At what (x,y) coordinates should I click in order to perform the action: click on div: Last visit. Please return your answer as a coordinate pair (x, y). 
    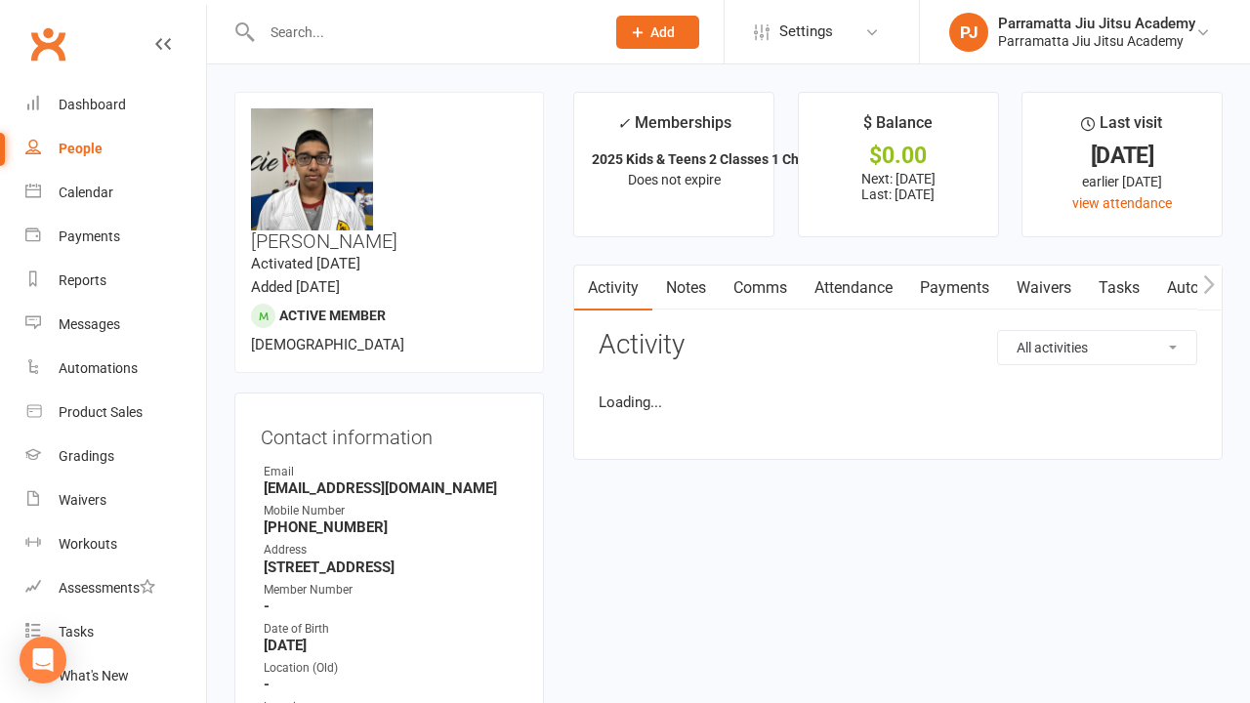
    Looking at the image, I should click on (1121, 128).